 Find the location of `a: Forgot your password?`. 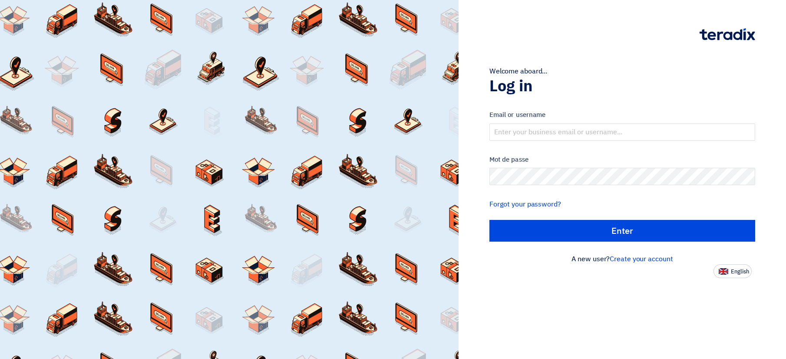

a: Forgot your password? is located at coordinates (525, 204).